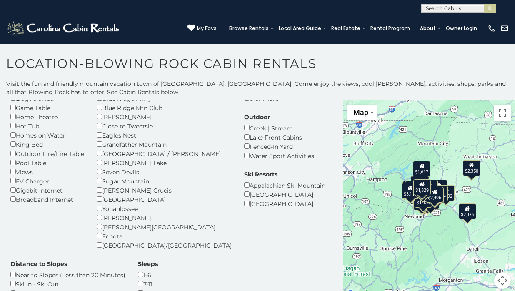 This screenshot has width=515, height=291. What do you see at coordinates (47, 172) in the screenshot?
I see `div: Views` at bounding box center [47, 172].